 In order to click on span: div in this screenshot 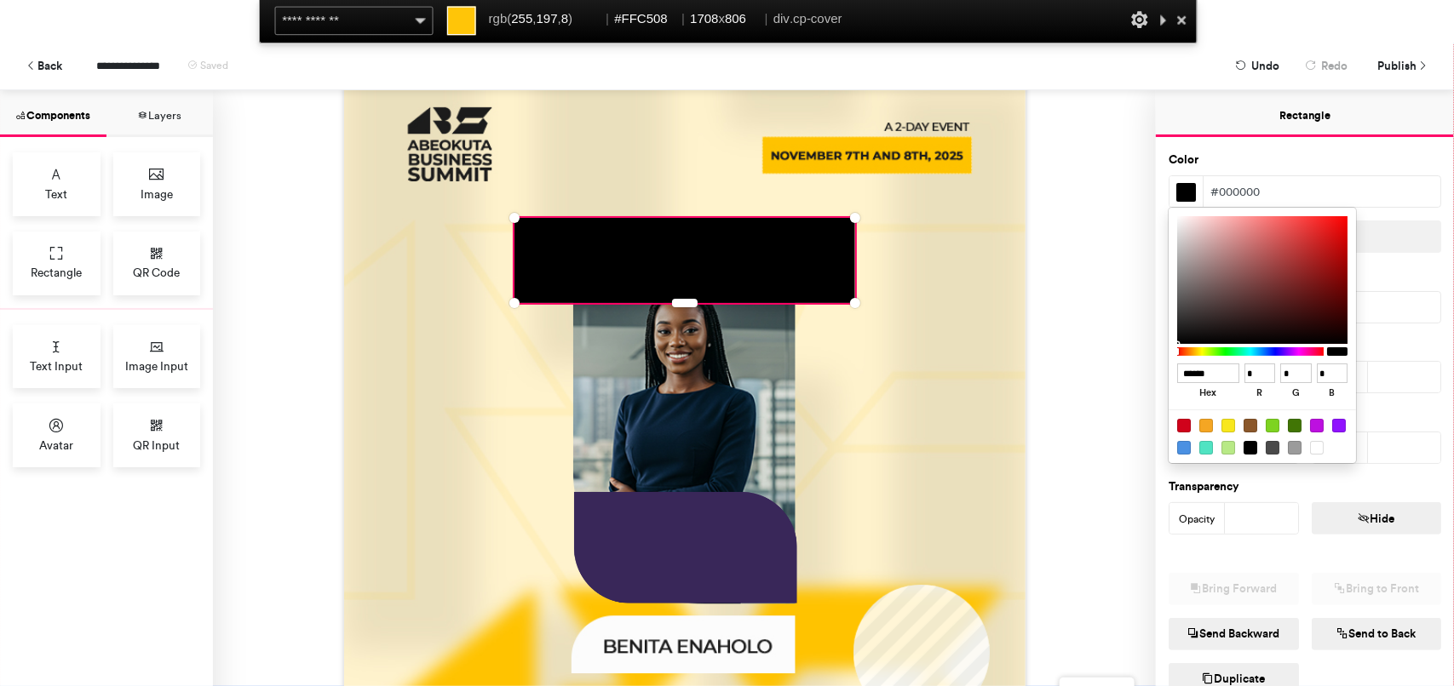, I will do `click(806, 20)`.